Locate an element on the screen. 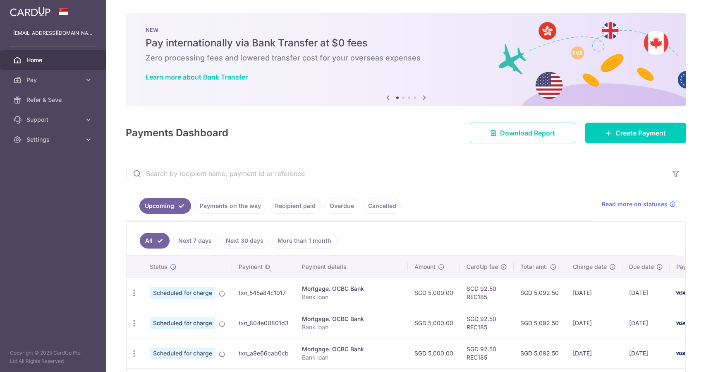 The image size is (706, 372). span: Create Payment is located at coordinates (641, 133).